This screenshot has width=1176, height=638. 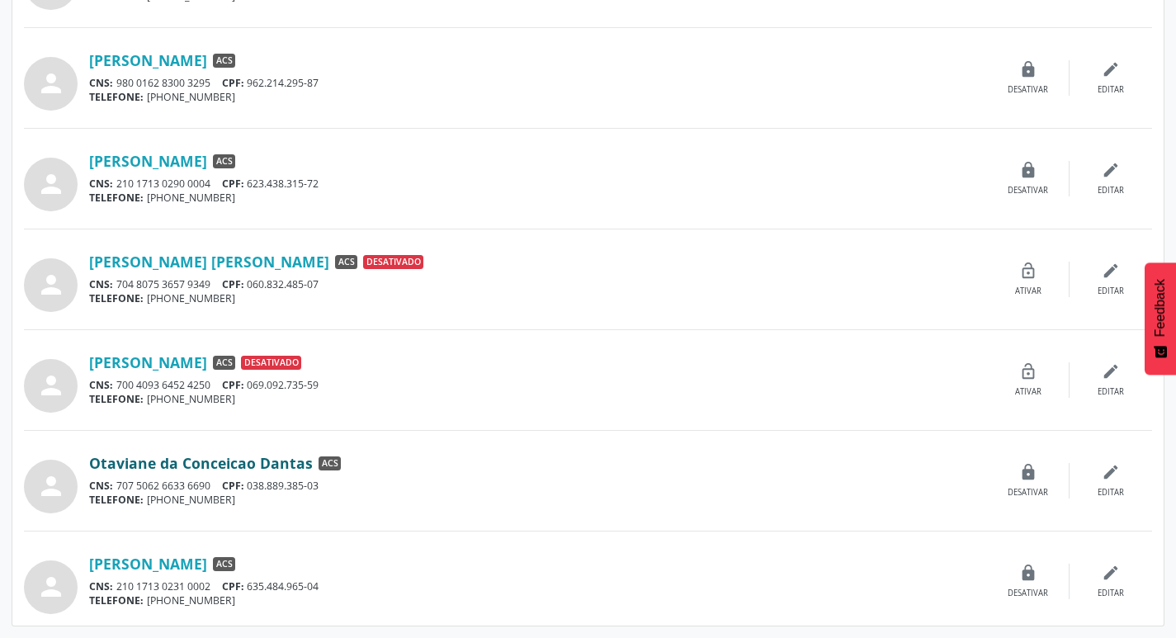 I want to click on div: 210 1713 0290 0004 623.438.315-72, so click(x=538, y=183).